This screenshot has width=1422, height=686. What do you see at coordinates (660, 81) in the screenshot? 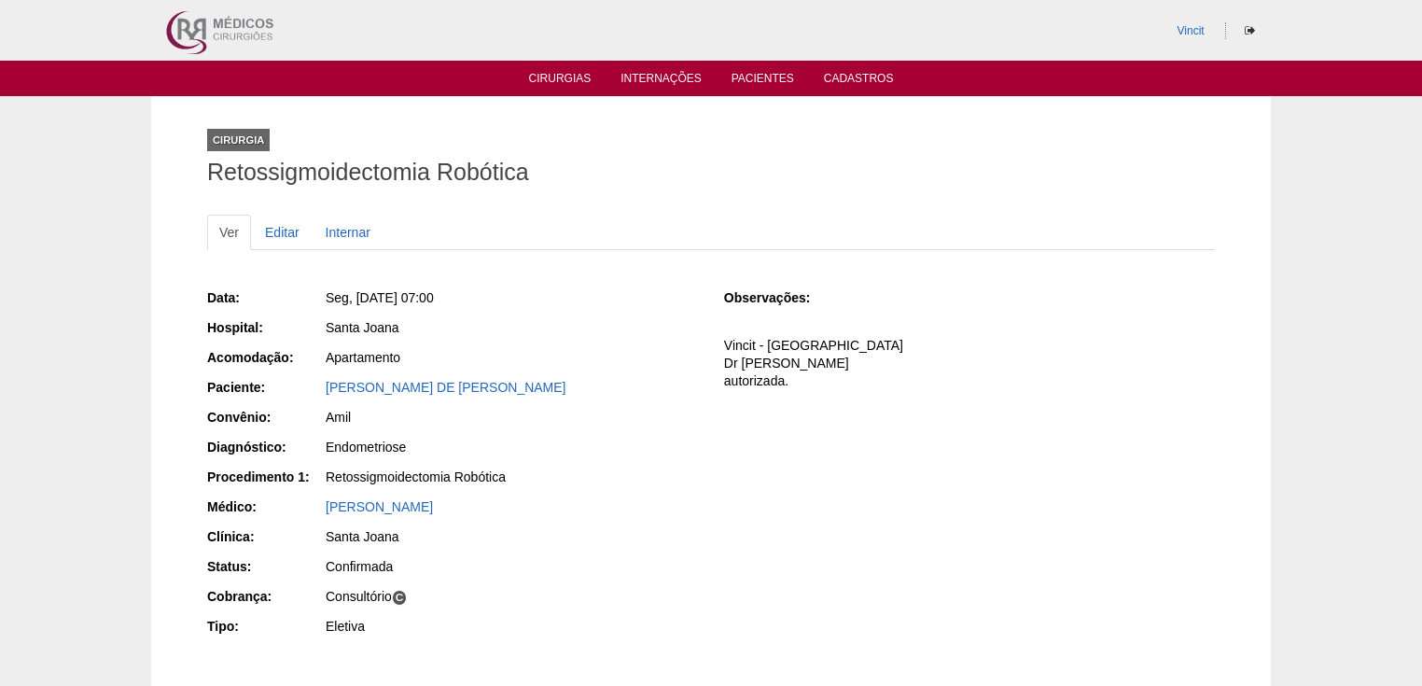
I see `a: Internações` at bounding box center [660, 81].